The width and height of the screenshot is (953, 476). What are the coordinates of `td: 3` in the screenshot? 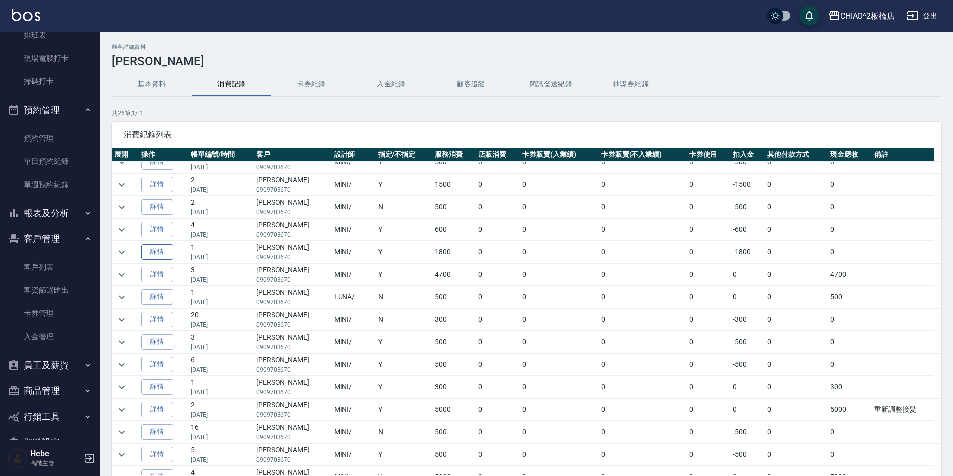 It's located at (221, 274).